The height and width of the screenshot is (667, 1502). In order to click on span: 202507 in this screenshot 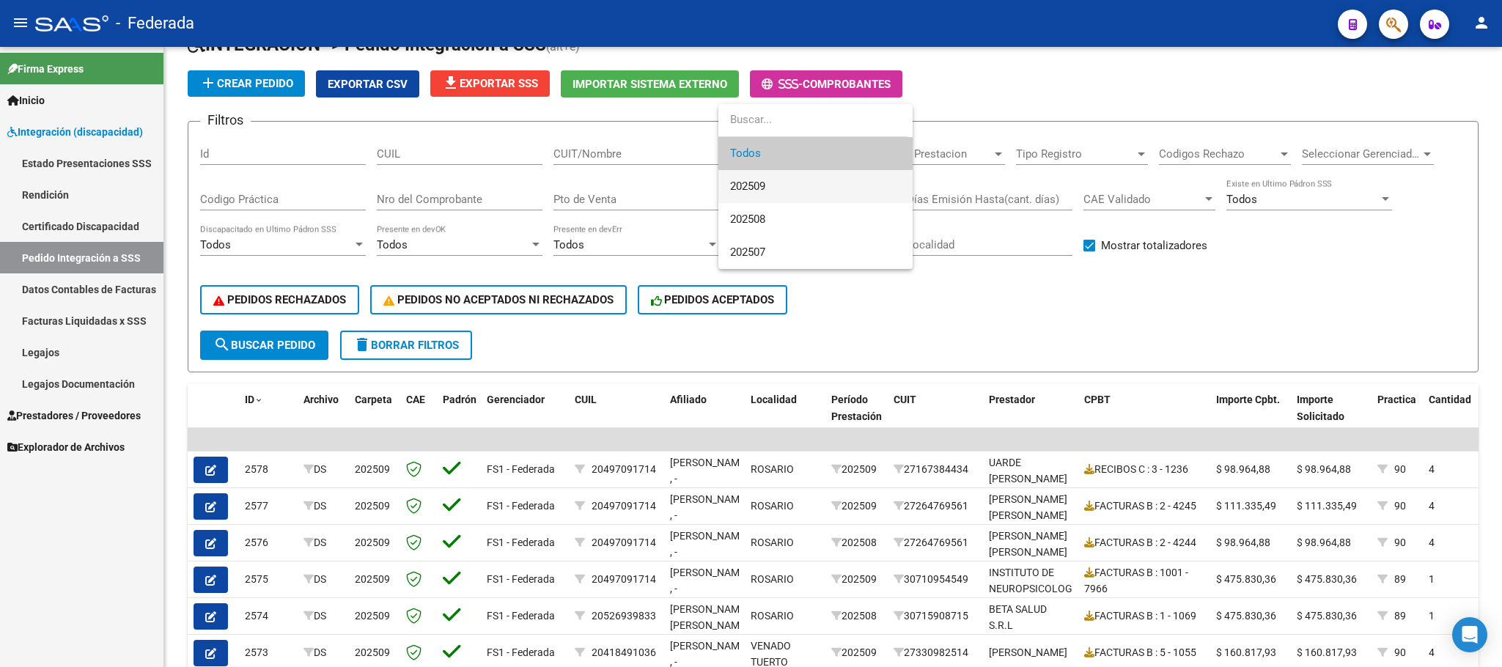, I will do `click(748, 252)`.